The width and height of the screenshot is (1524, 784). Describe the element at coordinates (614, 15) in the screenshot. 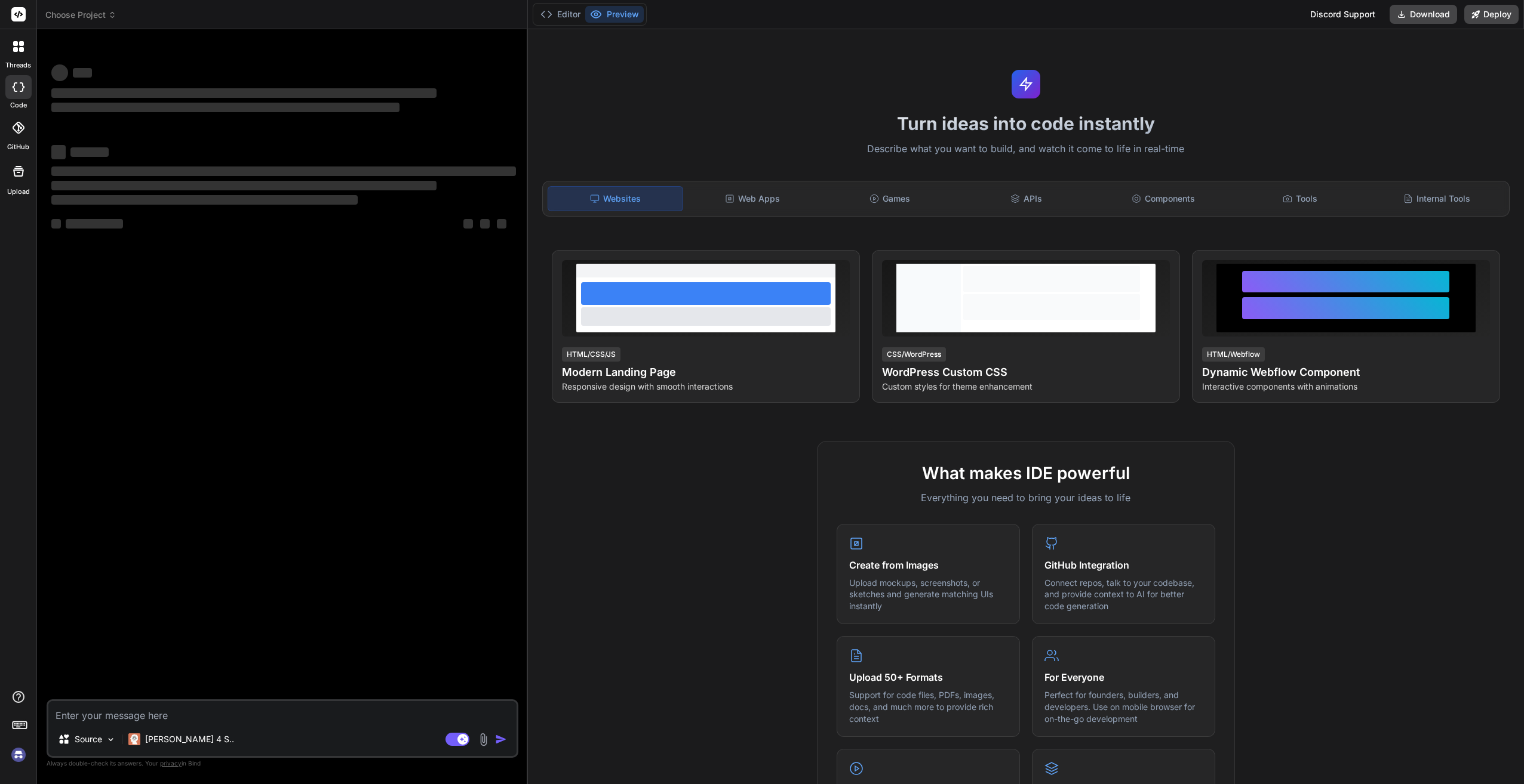

I see `button: Preview` at that location.